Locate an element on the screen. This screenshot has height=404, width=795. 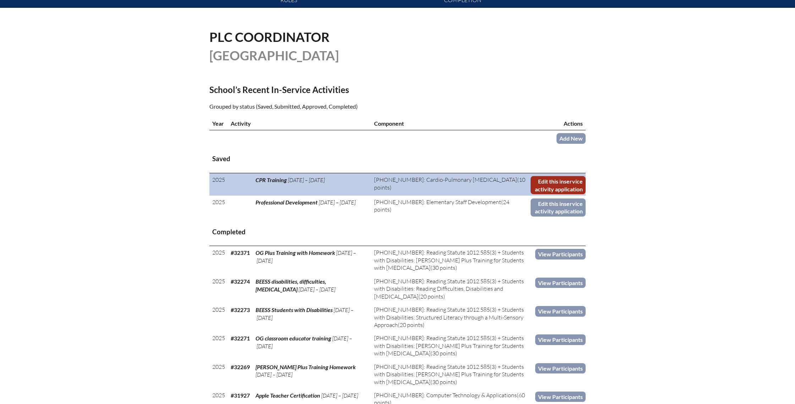
span: Apple Teacher Certification is located at coordinates (288, 395).